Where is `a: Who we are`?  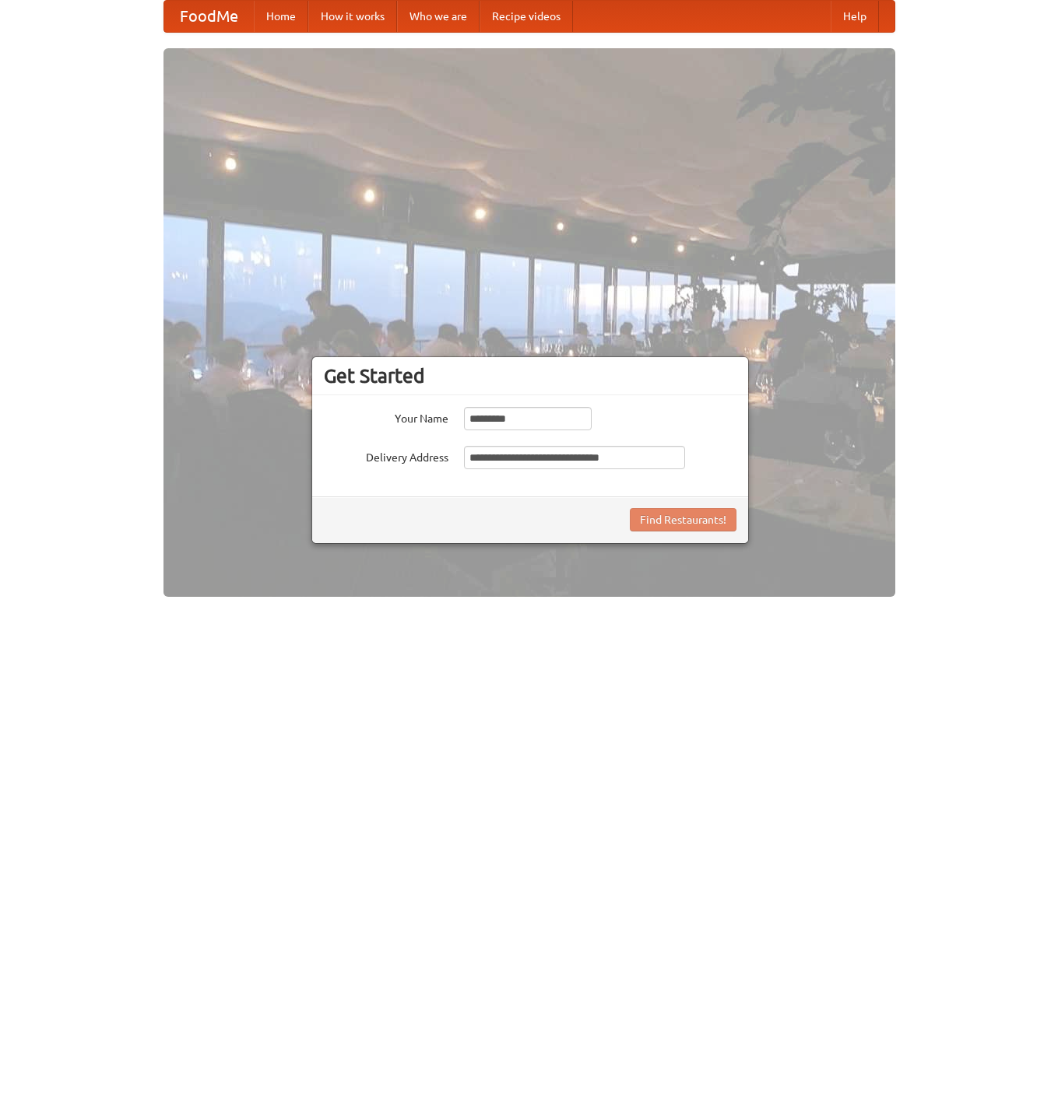 a: Who we are is located at coordinates (438, 16).